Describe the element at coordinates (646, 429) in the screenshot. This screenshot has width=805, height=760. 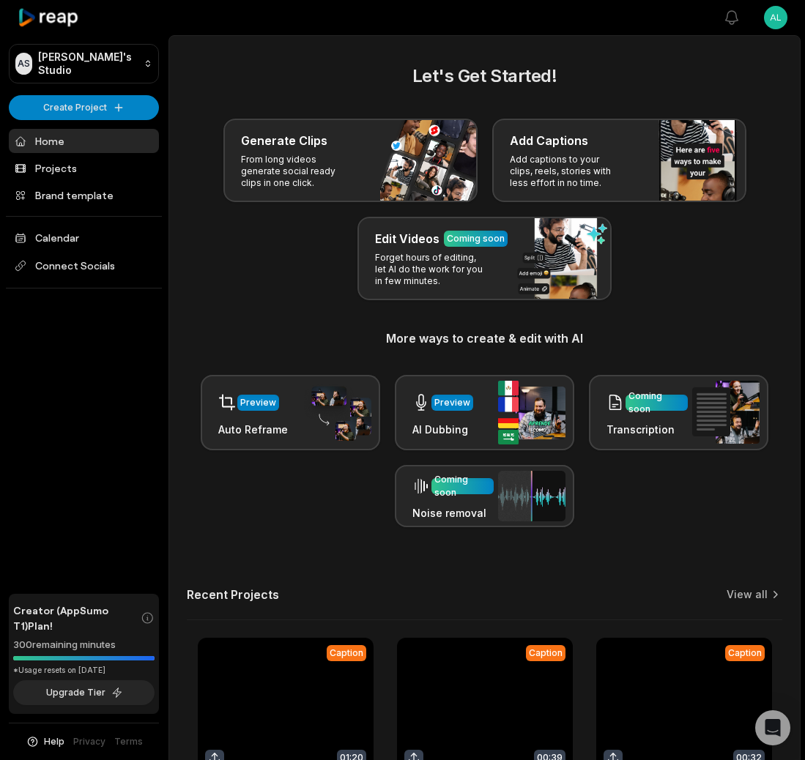
I see `h3: Transcription` at that location.